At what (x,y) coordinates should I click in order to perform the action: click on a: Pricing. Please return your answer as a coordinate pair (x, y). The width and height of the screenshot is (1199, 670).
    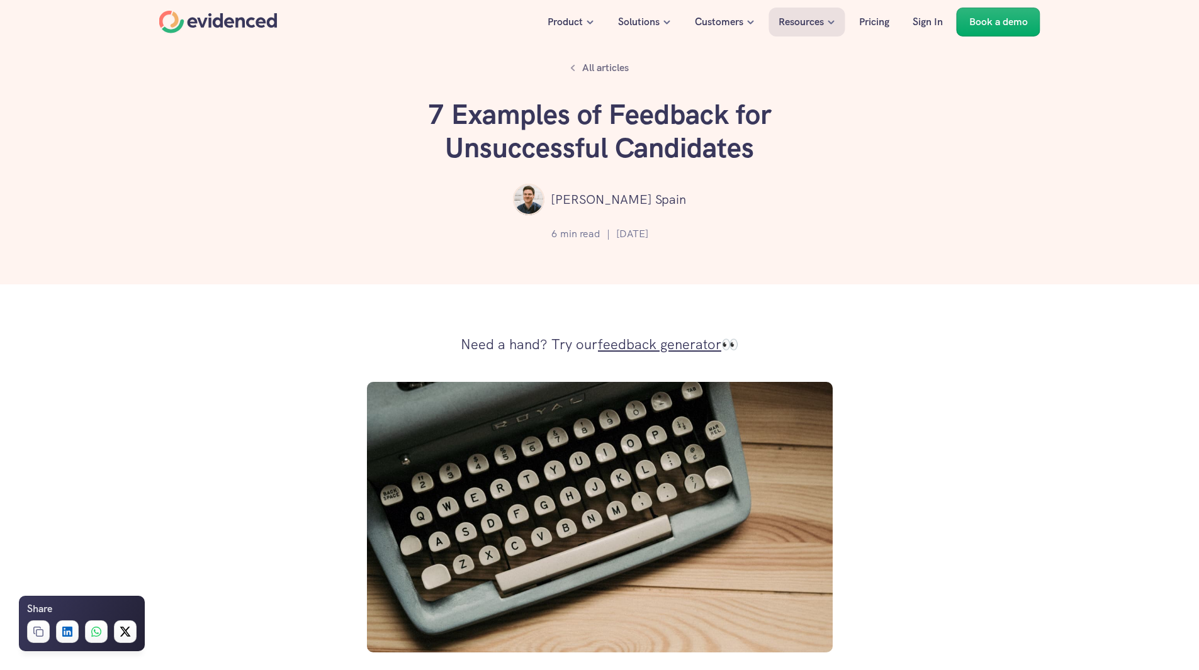
    Looking at the image, I should click on (874, 22).